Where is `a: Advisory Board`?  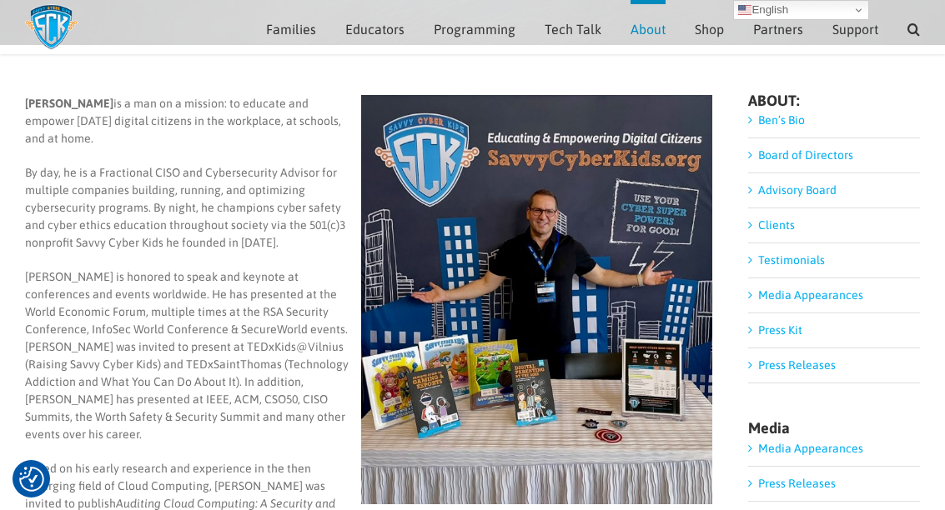 a: Advisory Board is located at coordinates (797, 190).